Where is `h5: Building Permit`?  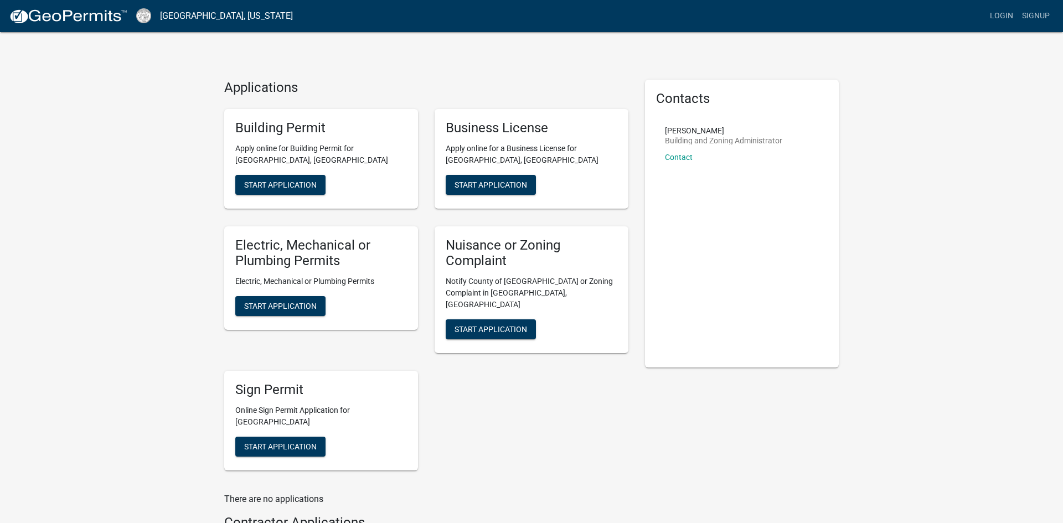 h5: Building Permit is located at coordinates (321, 128).